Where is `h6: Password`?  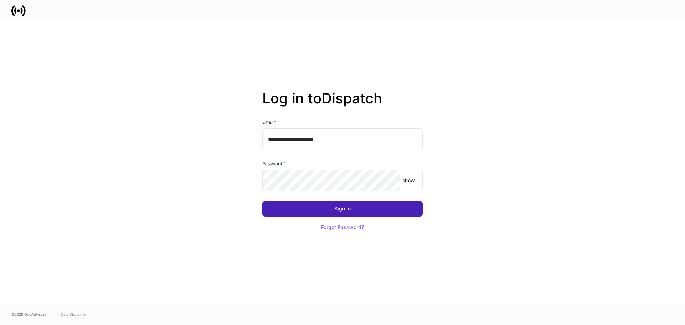 h6: Password is located at coordinates (273, 163).